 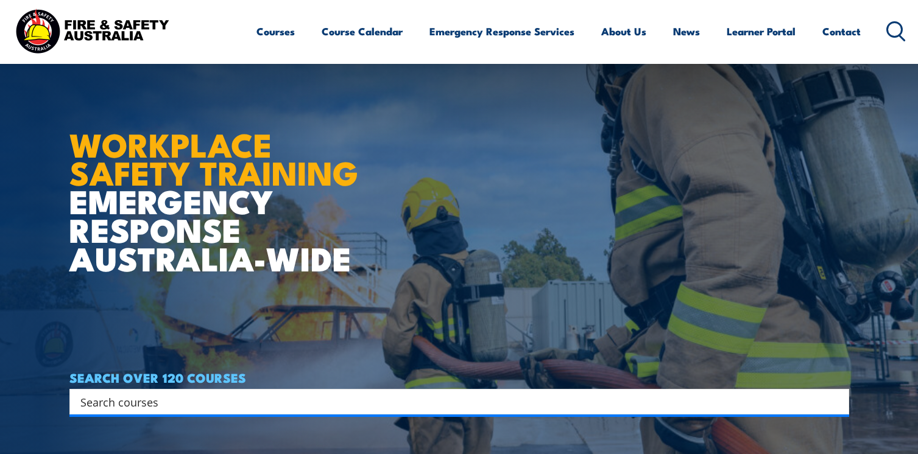 What do you see at coordinates (841, 31) in the screenshot?
I see `a: Contact` at bounding box center [841, 31].